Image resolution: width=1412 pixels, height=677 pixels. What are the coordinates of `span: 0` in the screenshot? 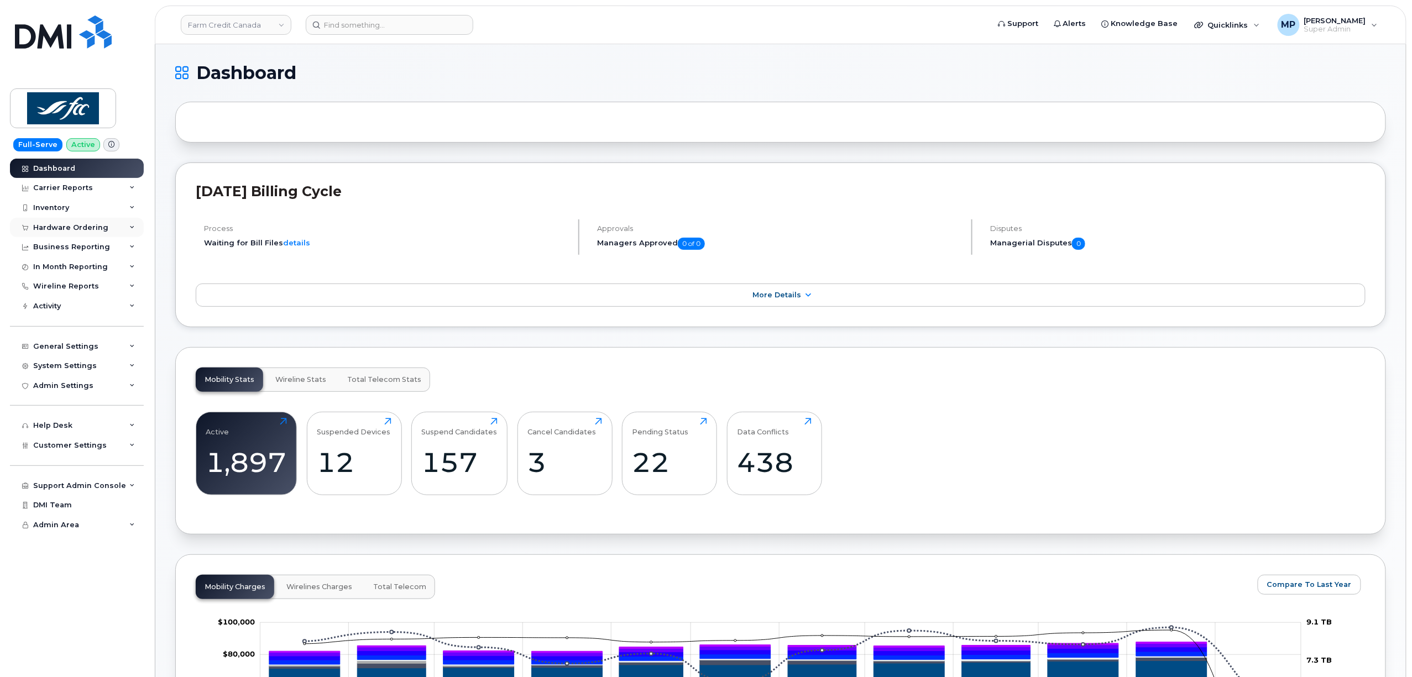 It's located at (1079, 244).